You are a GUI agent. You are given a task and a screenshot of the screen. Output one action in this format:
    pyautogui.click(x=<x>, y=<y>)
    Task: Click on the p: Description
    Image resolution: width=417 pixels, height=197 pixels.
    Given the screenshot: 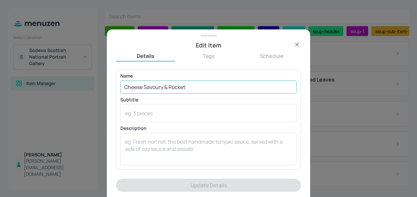 What is the action you would take?
    pyautogui.click(x=208, y=128)
    